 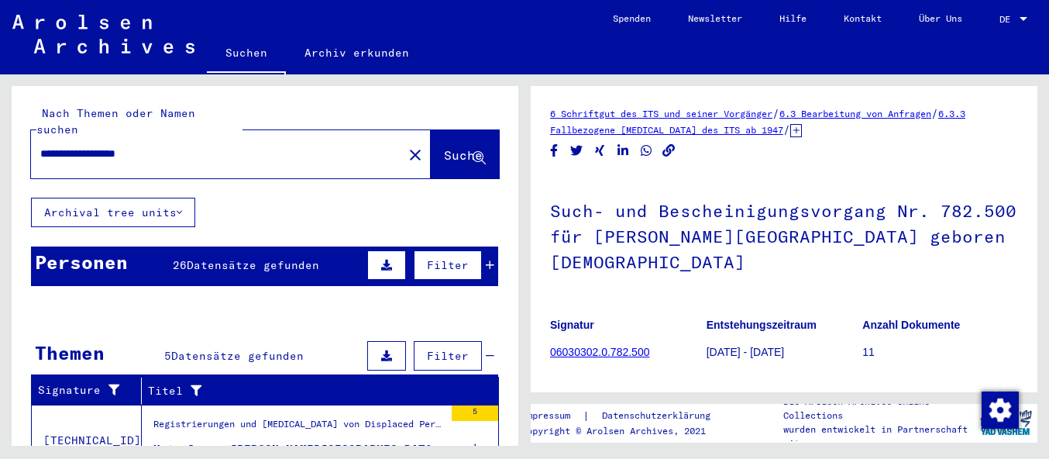 I want to click on button: Archival tree units, so click(x=113, y=212).